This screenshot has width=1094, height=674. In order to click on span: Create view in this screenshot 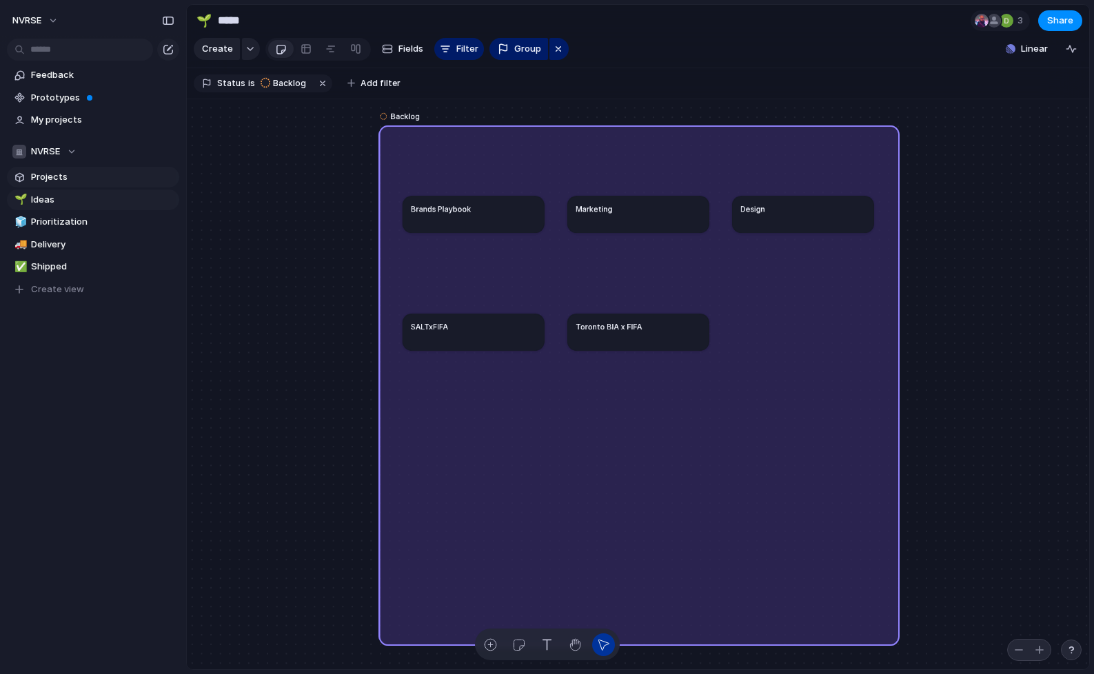, I will do `click(57, 290)`.